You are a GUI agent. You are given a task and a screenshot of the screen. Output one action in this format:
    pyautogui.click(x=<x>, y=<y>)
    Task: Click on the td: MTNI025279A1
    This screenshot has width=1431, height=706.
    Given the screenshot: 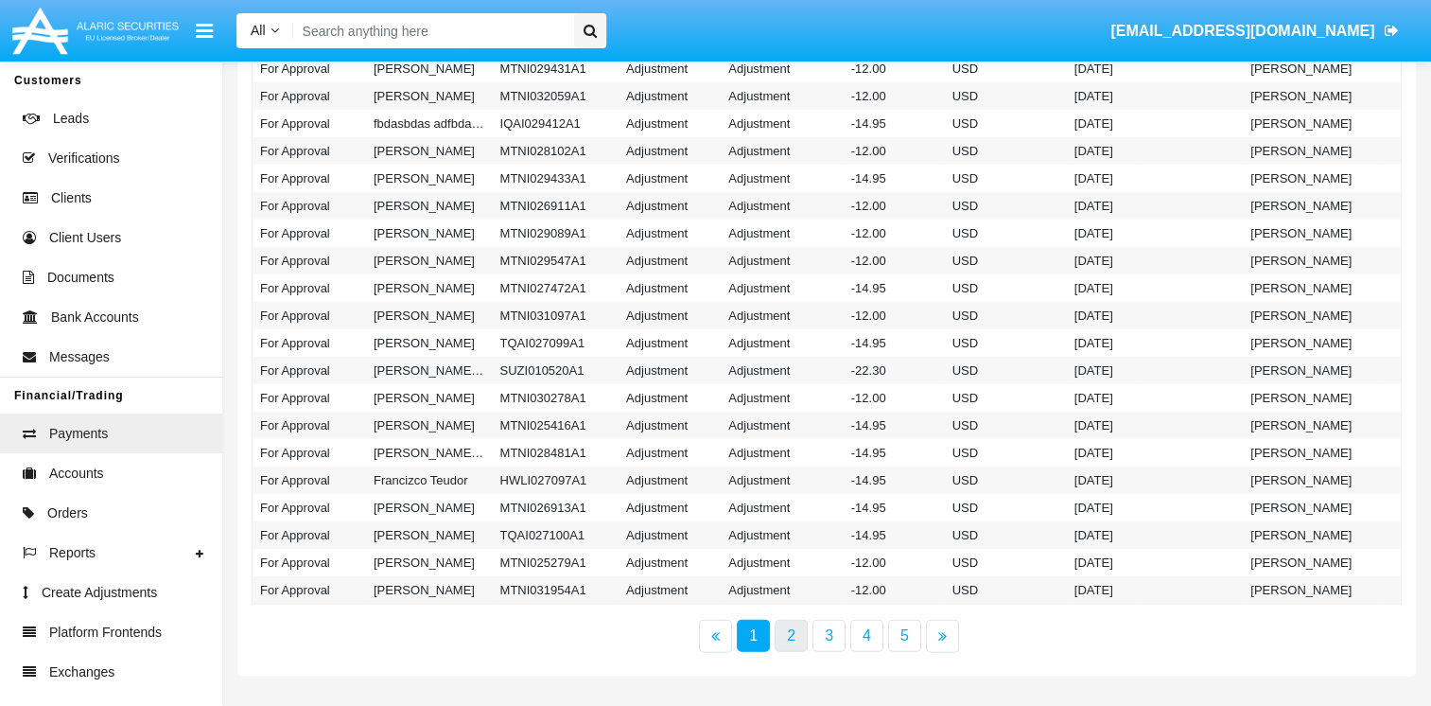 What is the action you would take?
    pyautogui.click(x=555, y=562)
    